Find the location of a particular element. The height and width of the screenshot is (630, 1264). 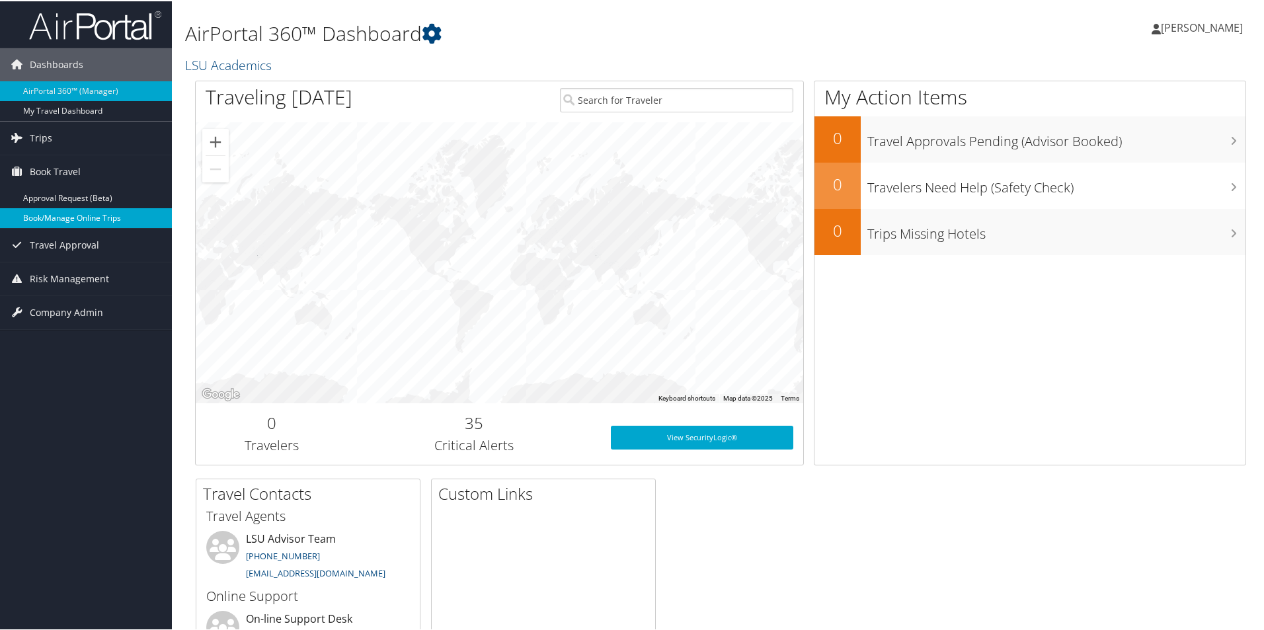

h3: Travel Agents is located at coordinates (308, 515).